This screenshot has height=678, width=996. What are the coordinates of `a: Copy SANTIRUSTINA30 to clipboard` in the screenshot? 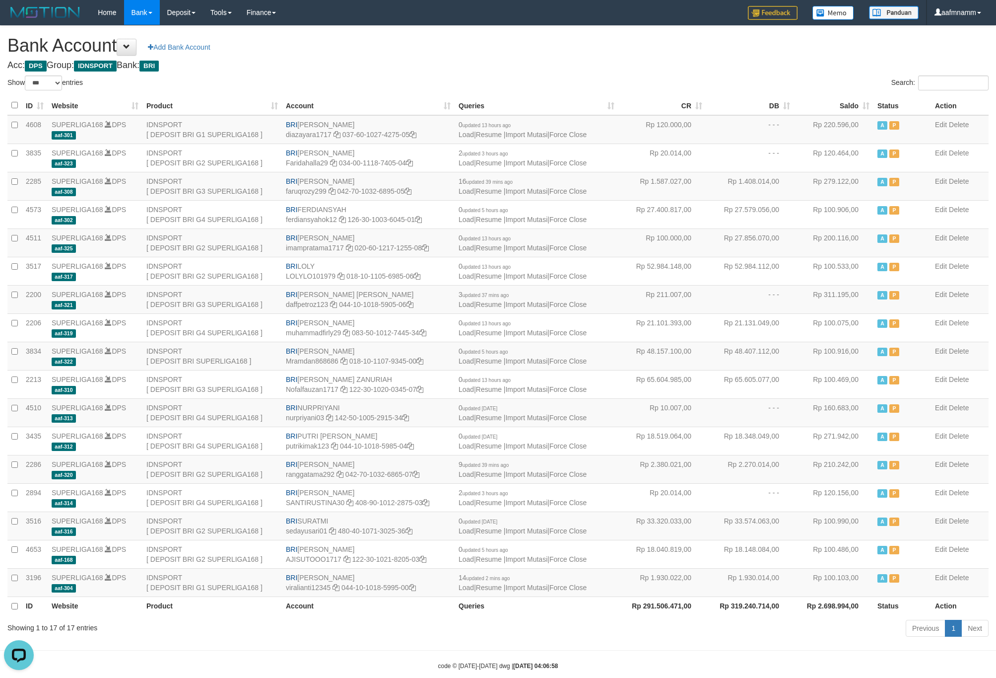 It's located at (350, 502).